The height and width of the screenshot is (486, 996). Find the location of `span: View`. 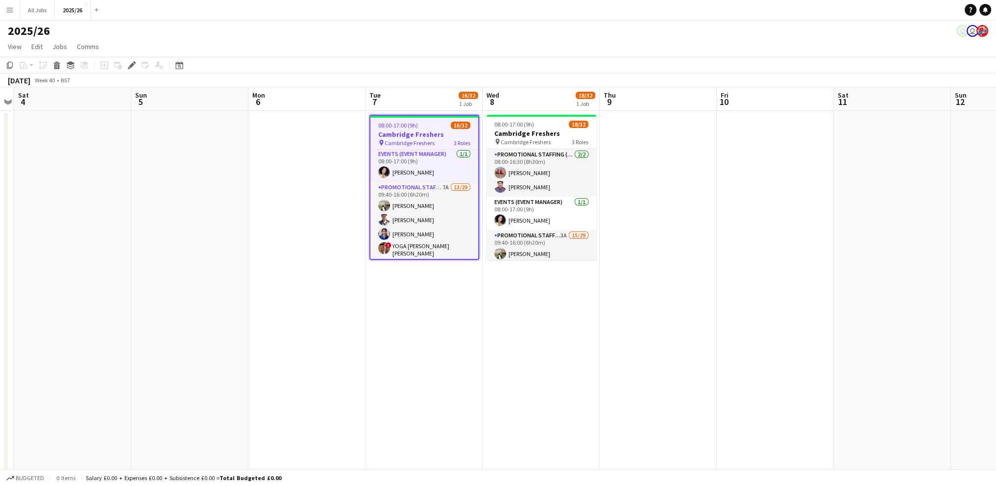

span: View is located at coordinates (15, 47).